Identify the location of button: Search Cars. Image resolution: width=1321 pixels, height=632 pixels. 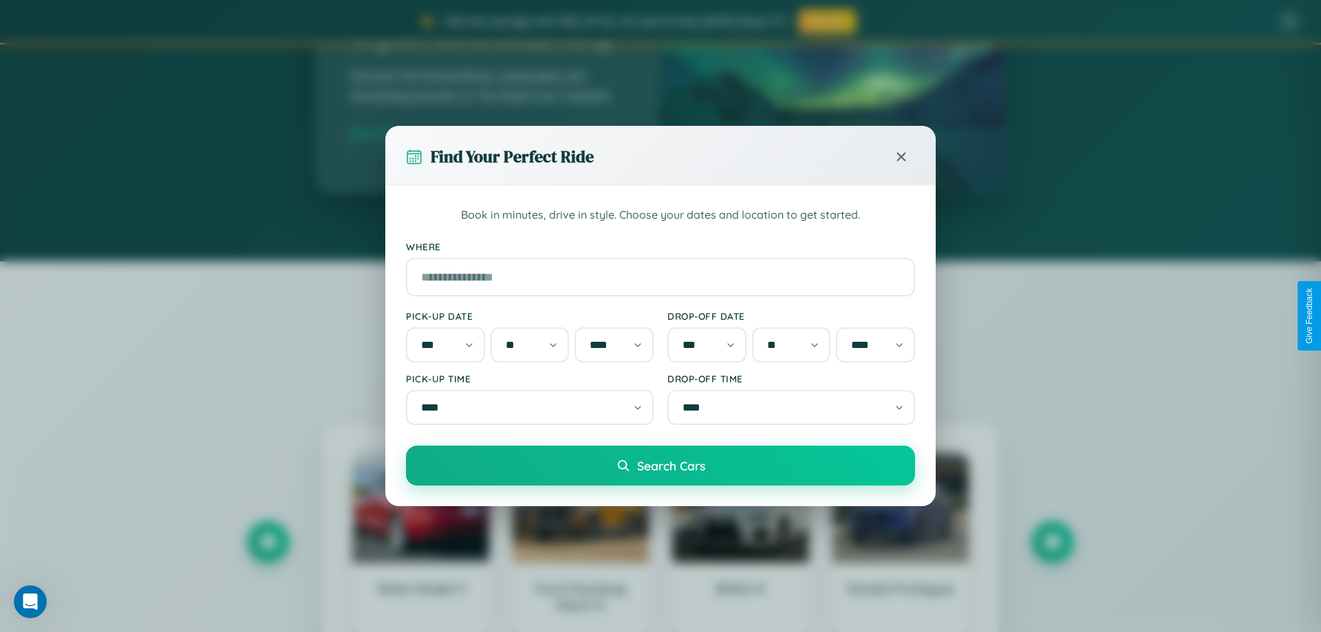
(660, 466).